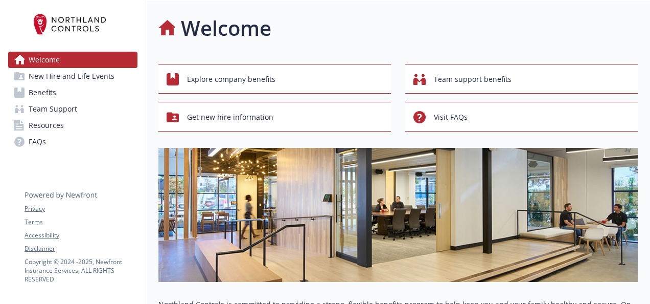 This screenshot has width=650, height=304. I want to click on a: FAQs, so click(73, 142).